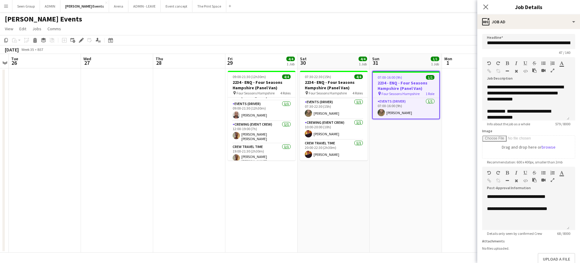  I want to click on span: Mon, so click(449, 59).